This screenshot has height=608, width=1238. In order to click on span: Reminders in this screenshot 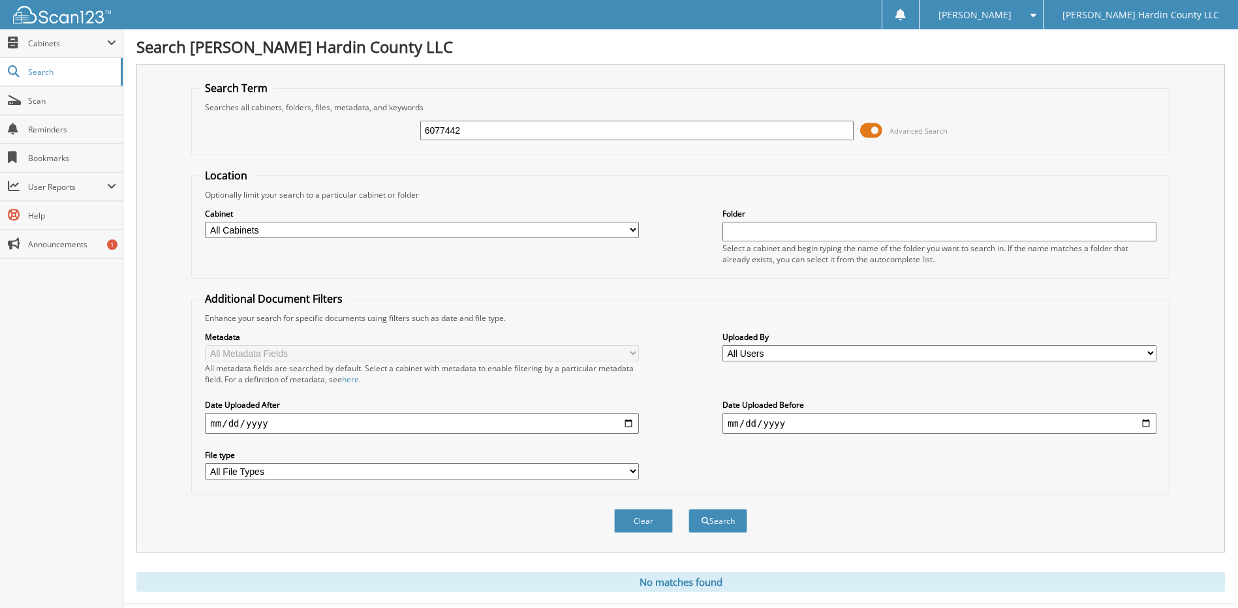, I will do `click(72, 129)`.